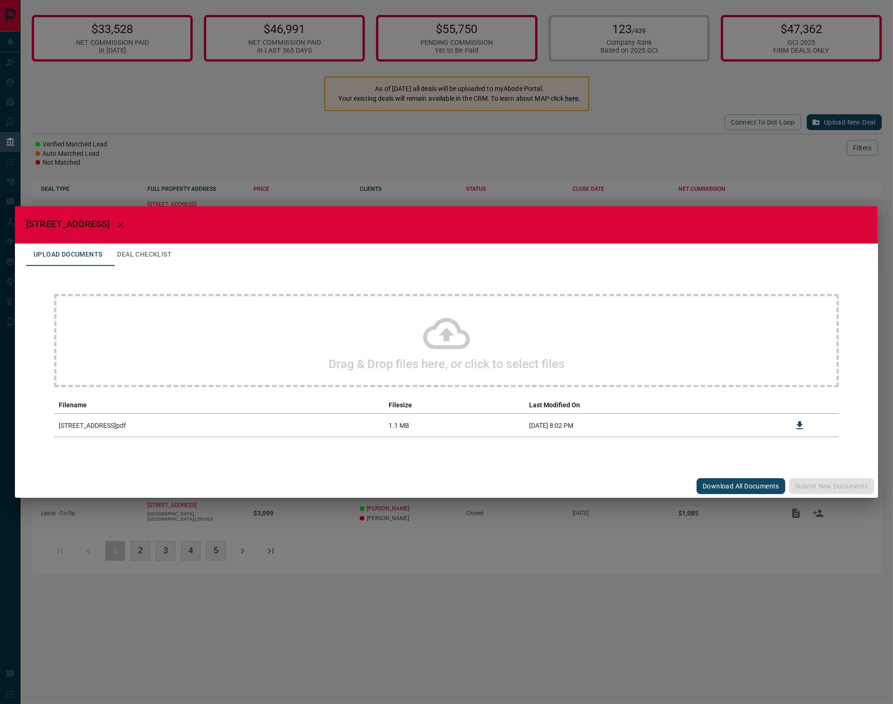  What do you see at coordinates (68, 255) in the screenshot?
I see `button: Upload Documents` at bounding box center [68, 255].